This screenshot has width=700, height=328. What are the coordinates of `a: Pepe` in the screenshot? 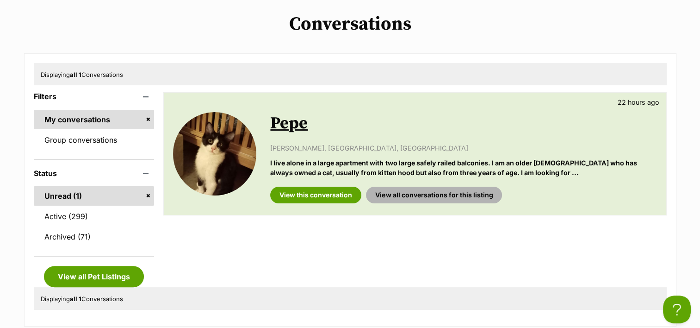 It's located at (289, 123).